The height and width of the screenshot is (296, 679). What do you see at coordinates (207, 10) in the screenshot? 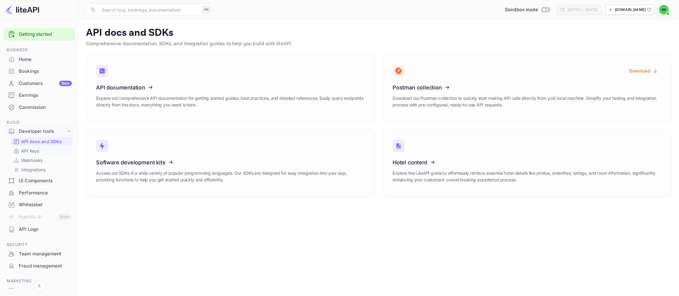
I see `div: ⌘K` at bounding box center [207, 10].